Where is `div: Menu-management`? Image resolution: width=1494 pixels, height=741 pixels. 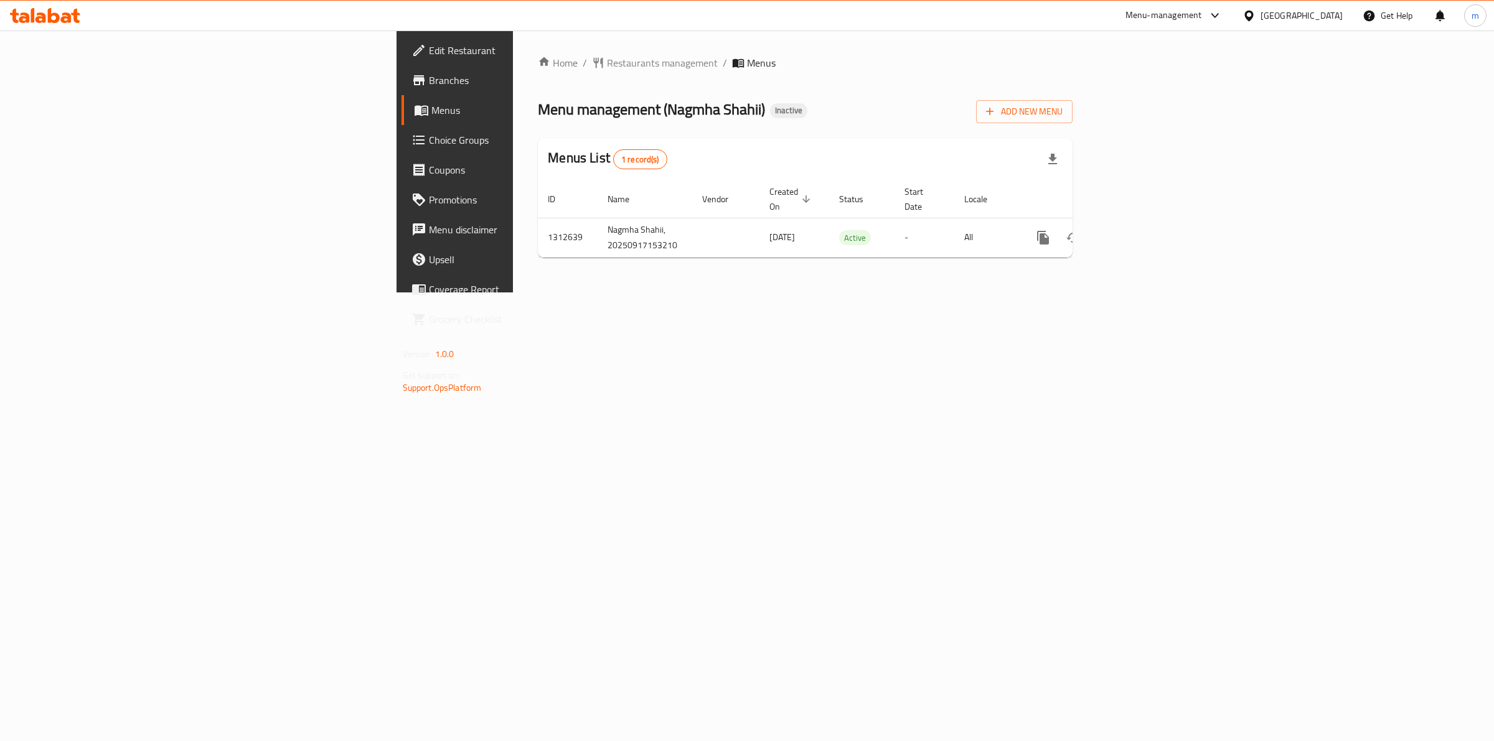
div: Menu-management is located at coordinates (1163, 16).